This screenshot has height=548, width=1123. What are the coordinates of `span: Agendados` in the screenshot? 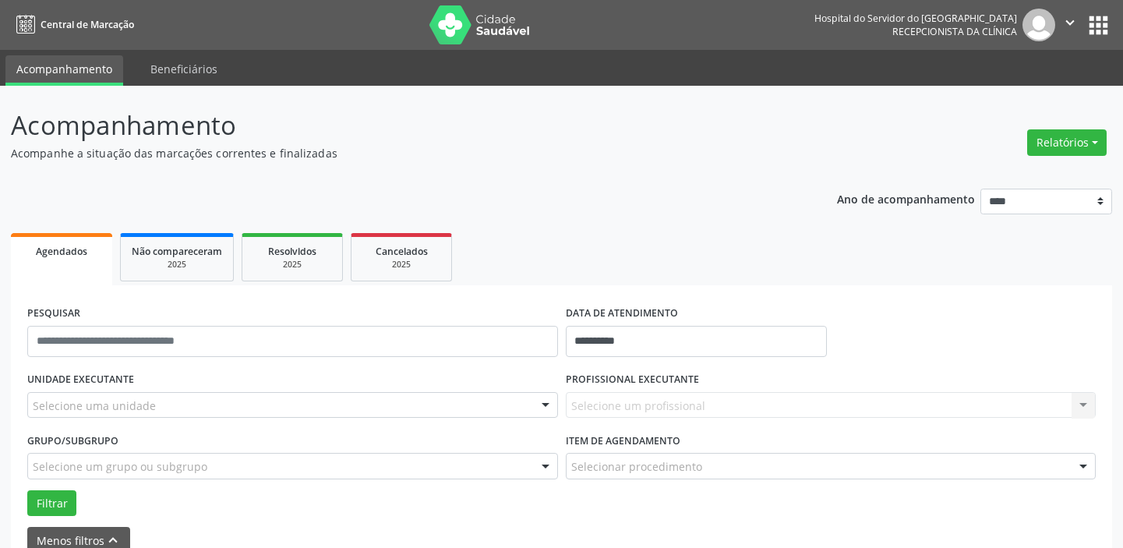 It's located at (62, 251).